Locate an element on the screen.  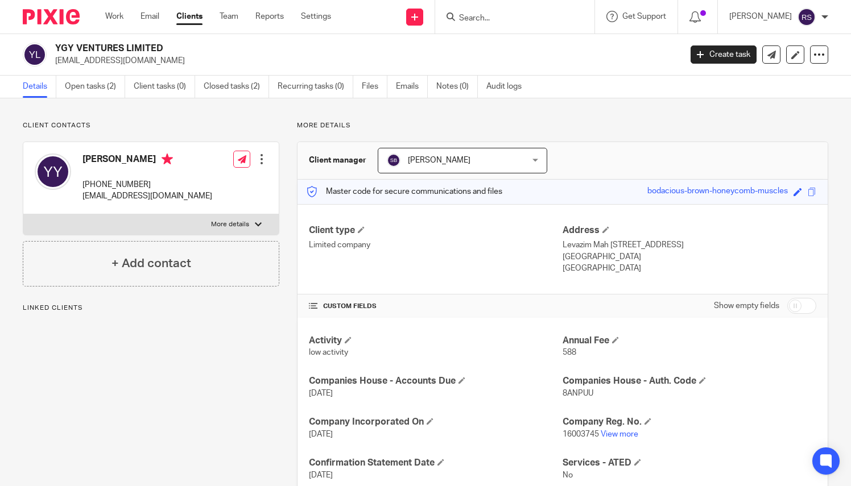
a: Open tasks (2) is located at coordinates (95, 86).